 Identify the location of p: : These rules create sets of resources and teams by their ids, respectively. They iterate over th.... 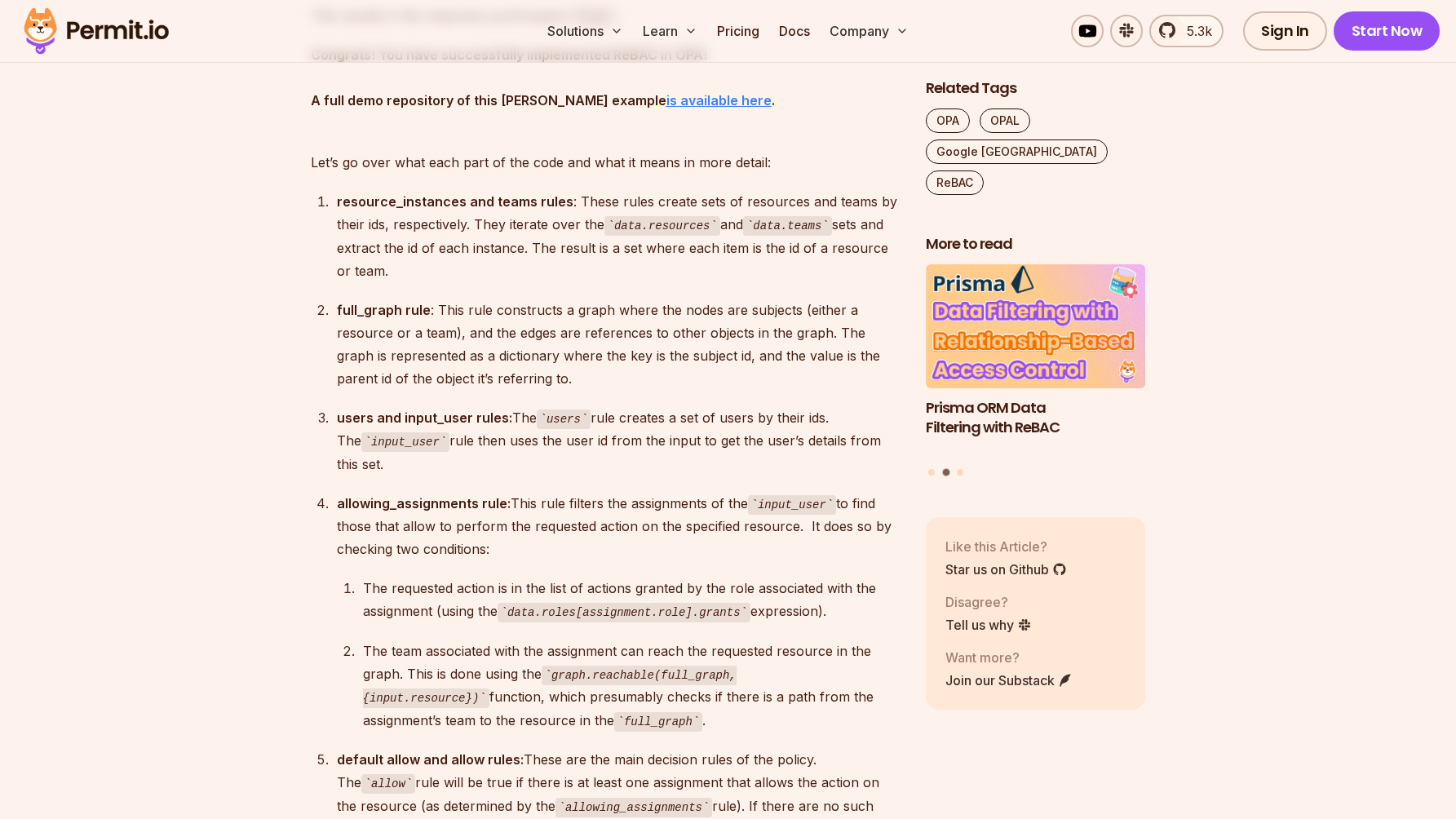
(618, 236).